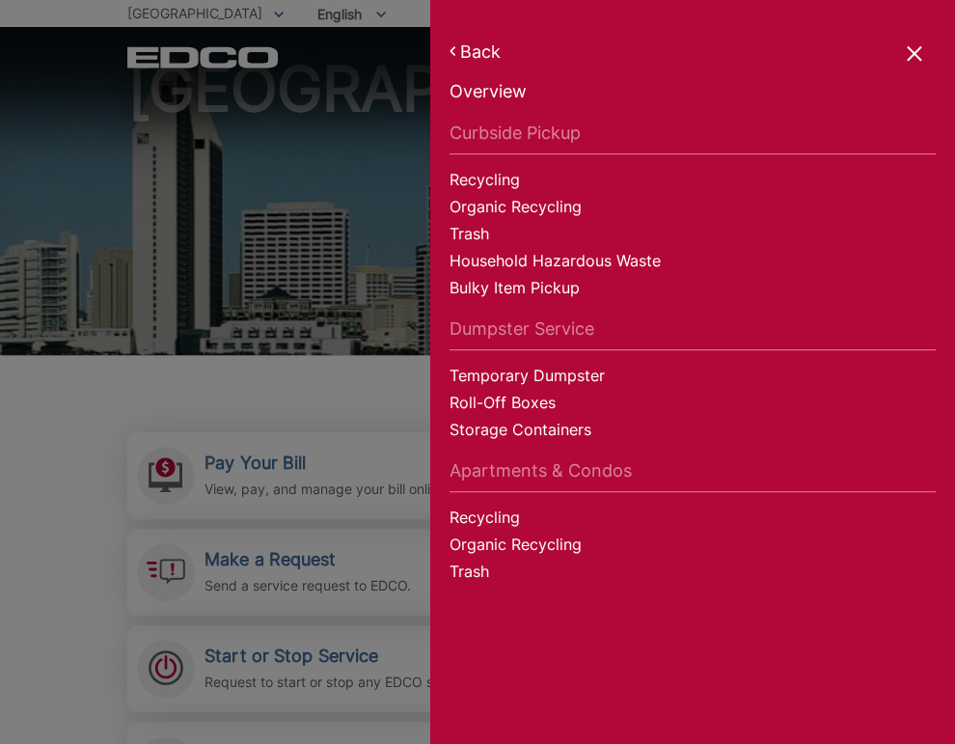  What do you see at coordinates (693, 290) in the screenshot?
I see `a: Bulky Item Pickup` at bounding box center [693, 290].